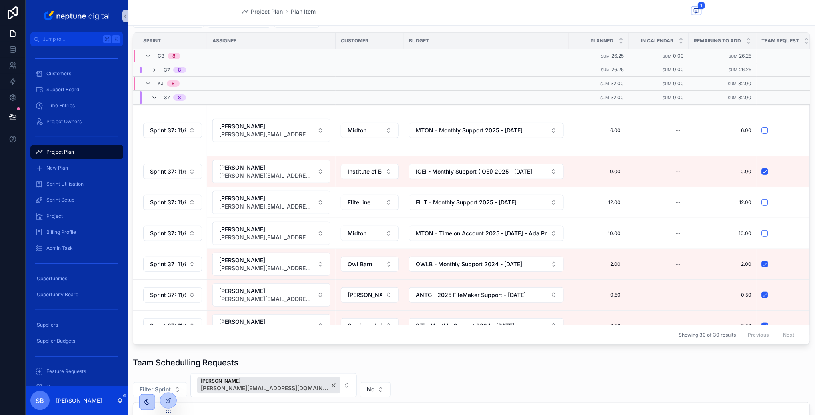 This screenshot has width=815, height=415. What do you see at coordinates (599, 233) in the screenshot?
I see `span: 10.00` at bounding box center [599, 233].